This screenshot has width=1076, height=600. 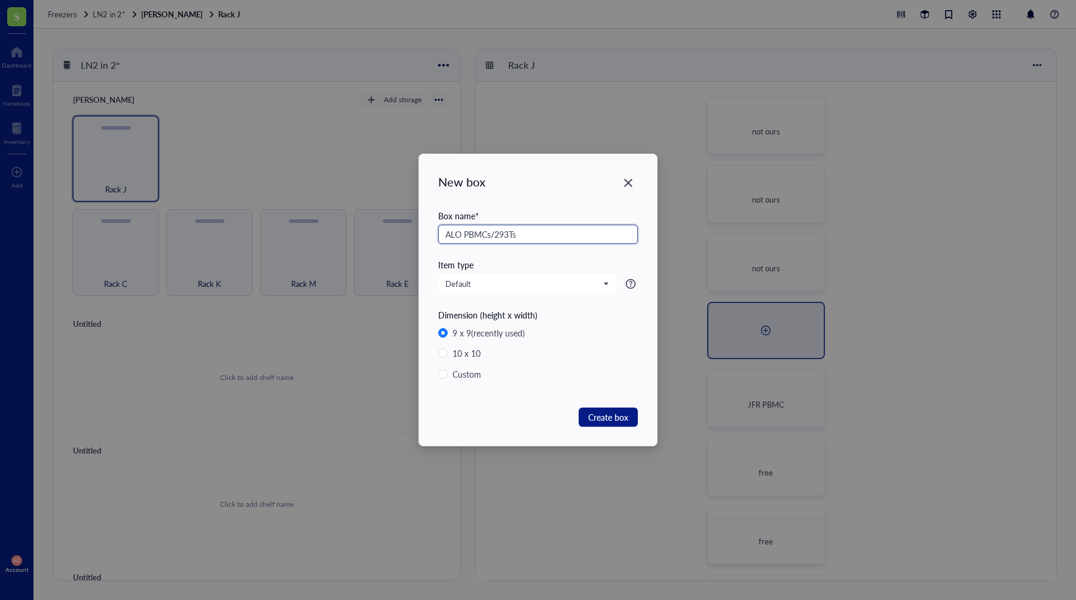 What do you see at coordinates (466, 353) in the screenshot?
I see `div: 10 x 10` at bounding box center [466, 353].